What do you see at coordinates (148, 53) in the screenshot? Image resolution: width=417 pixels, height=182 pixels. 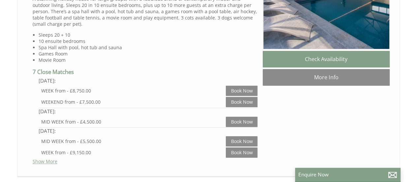 I see `li: Games Room` at bounding box center [148, 53].